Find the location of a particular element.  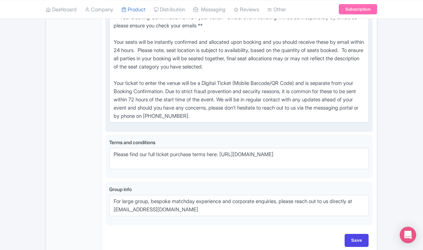

span: Terms and conditions is located at coordinates (132, 142).